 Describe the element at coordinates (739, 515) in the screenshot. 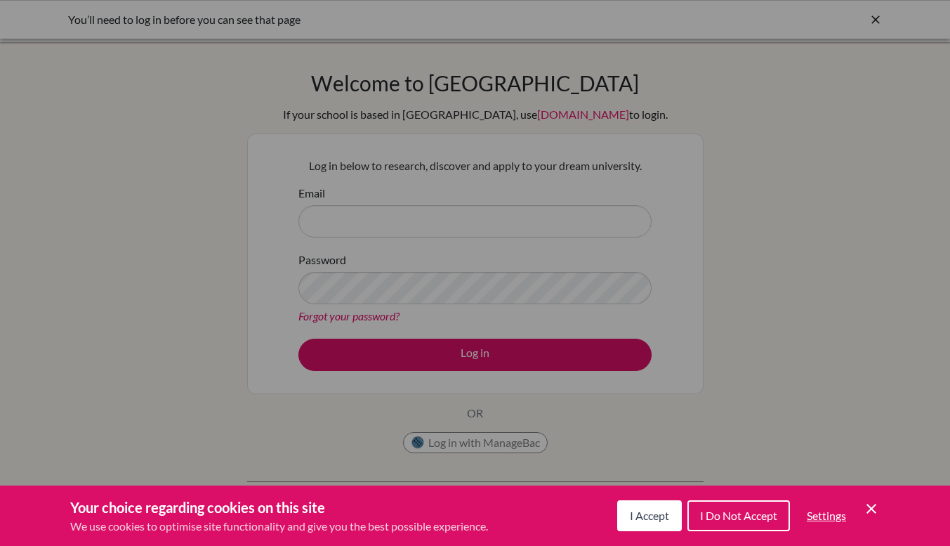

I see `button: I Do Not Accept` at that location.